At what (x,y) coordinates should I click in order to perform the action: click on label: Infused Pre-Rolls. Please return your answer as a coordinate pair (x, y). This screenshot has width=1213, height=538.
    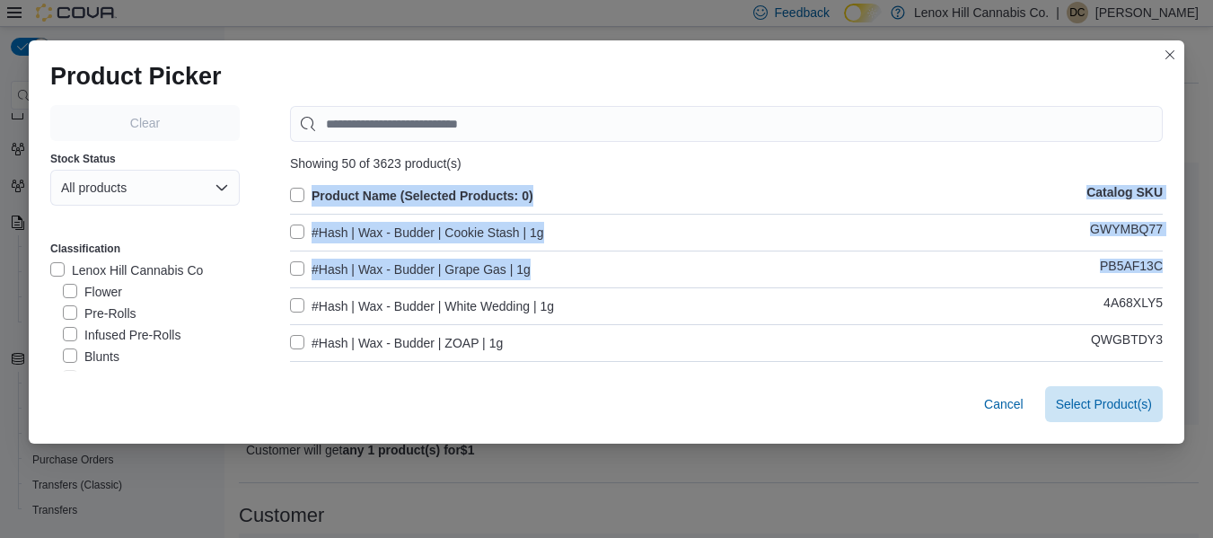
    Looking at the image, I should click on (121, 335).